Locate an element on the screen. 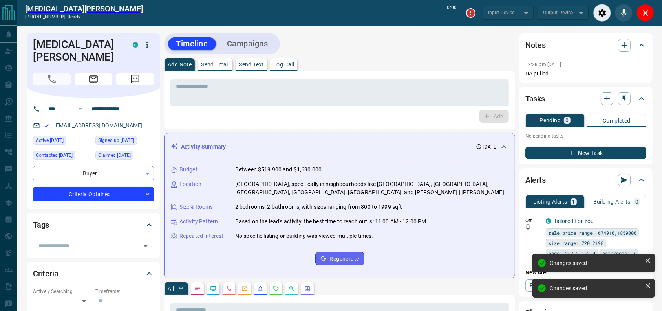 The width and height of the screenshot is (662, 311). h2: Alerts is located at coordinates (536, 180).